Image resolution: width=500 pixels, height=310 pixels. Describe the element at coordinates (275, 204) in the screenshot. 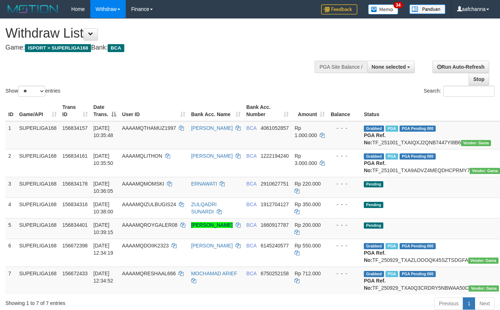

I see `span: Copy 1912704127 to clipboard` at that location.